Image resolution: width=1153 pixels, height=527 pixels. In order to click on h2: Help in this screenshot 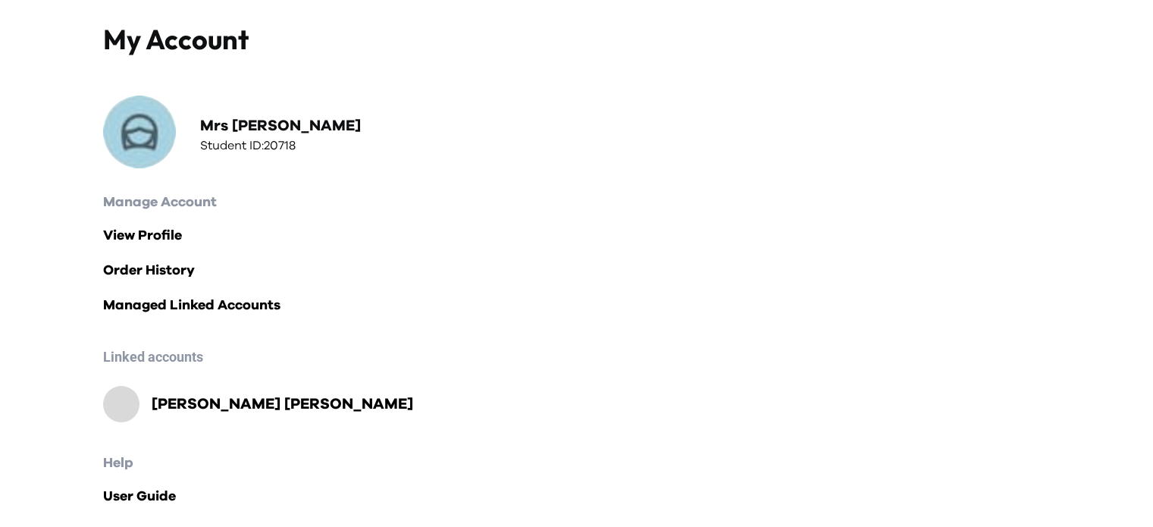, I will do `click(577, 463)`.